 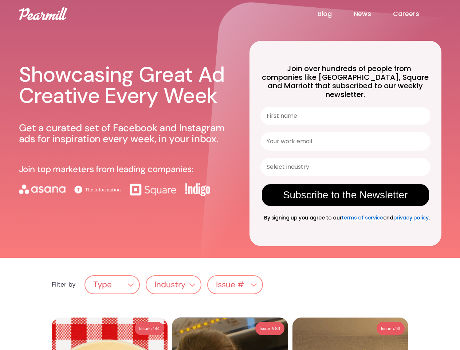 I want to click on input: First name, so click(x=345, y=116).